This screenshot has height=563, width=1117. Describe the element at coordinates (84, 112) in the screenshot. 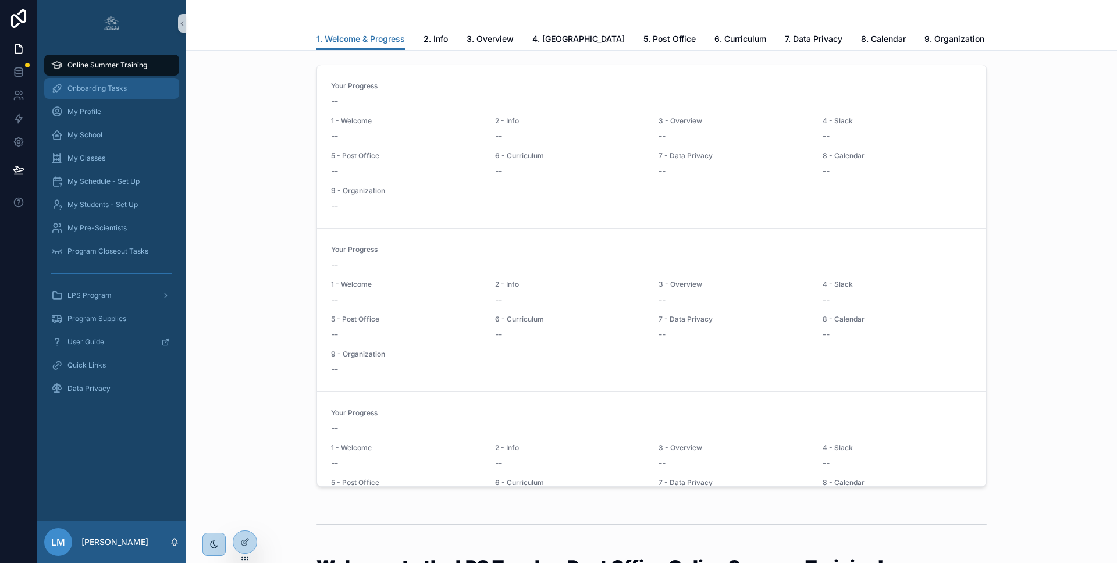

I see `span: My Profile` at that location.